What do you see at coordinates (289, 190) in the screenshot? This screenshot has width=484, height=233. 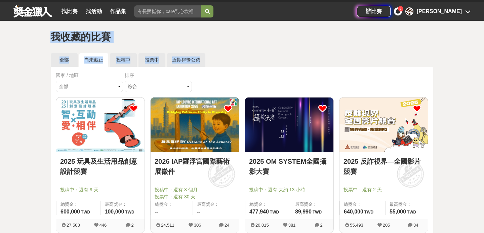 I see `span: 投稿中：還有 大約 13 小時` at bounding box center [289, 190].